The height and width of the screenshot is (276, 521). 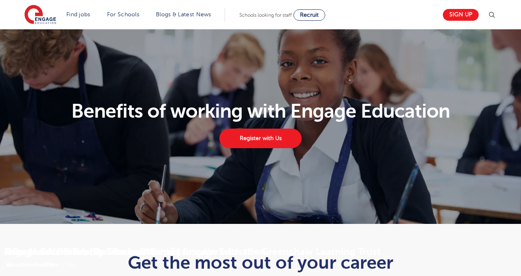 What do you see at coordinates (461, 15) in the screenshot?
I see `a: Sign up` at bounding box center [461, 15].